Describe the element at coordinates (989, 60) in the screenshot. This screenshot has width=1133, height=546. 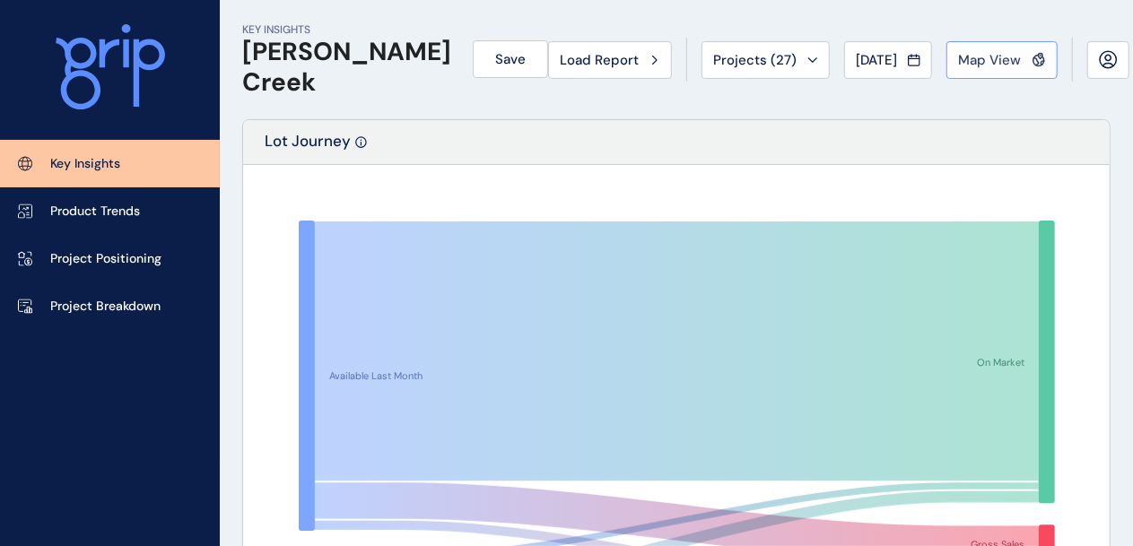
I see `span: Map View` at that location.